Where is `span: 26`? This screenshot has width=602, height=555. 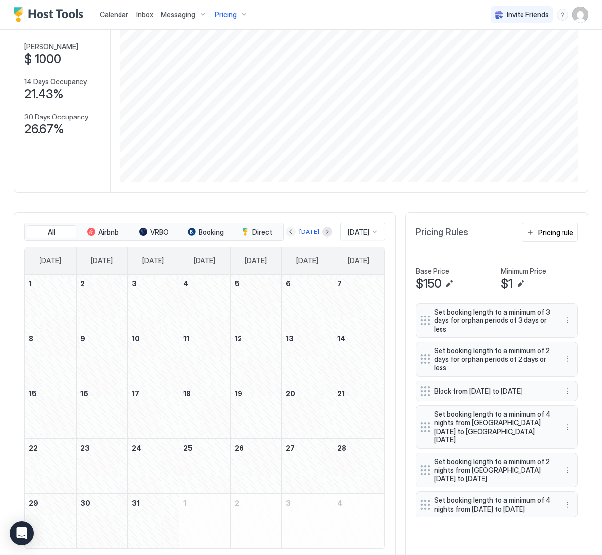 span: 26 is located at coordinates (239, 448).